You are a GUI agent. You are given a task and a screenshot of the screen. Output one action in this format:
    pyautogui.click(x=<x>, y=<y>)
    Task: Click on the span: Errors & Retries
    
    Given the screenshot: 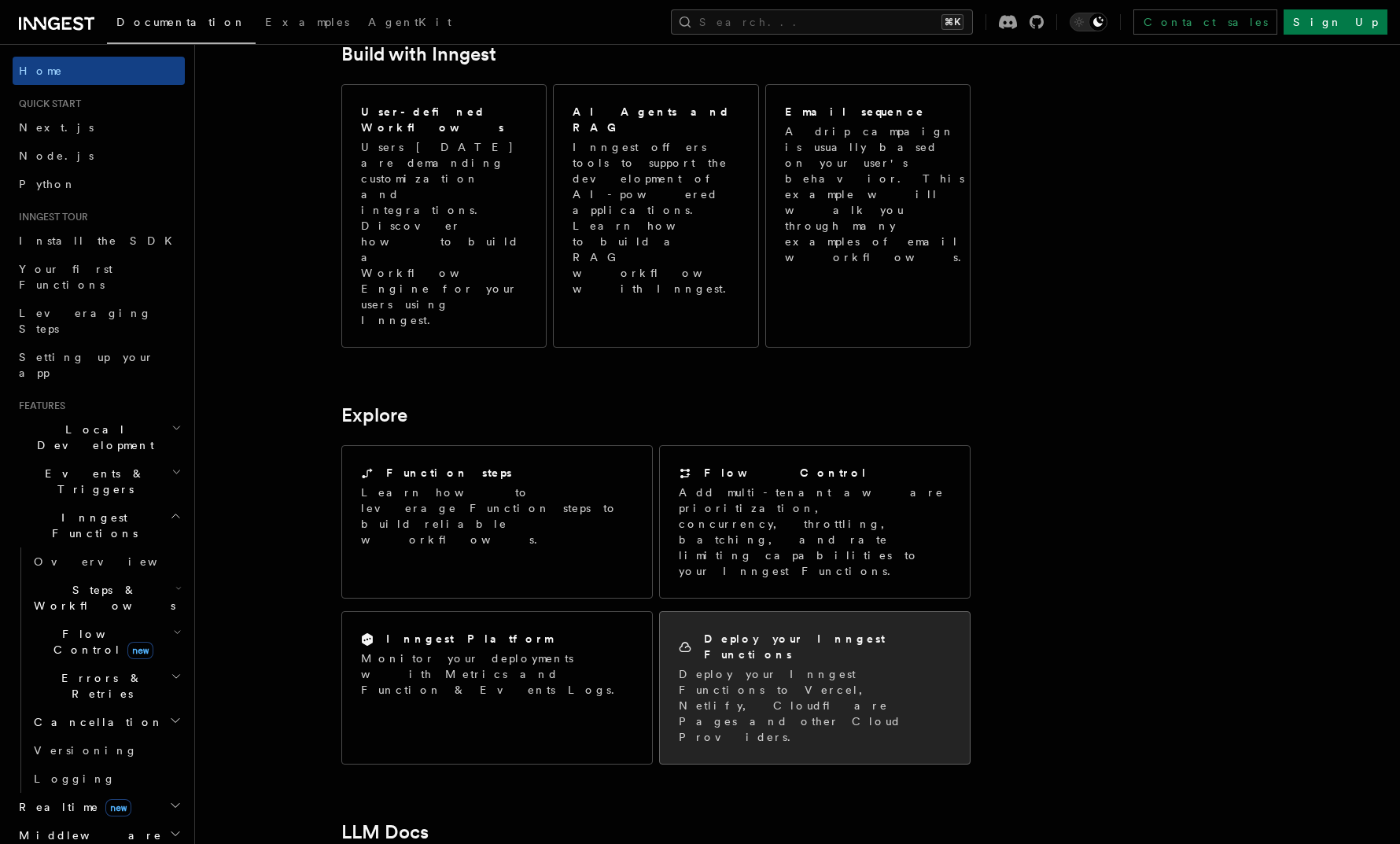 What is the action you would take?
    pyautogui.click(x=99, y=687)
    